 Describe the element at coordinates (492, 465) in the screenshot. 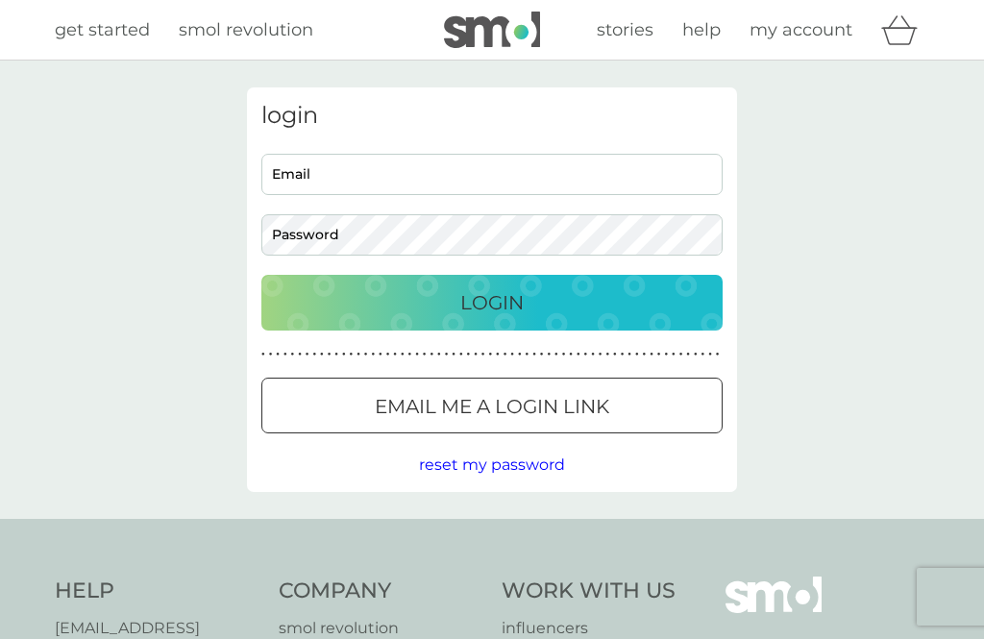

I see `button: reset my password` at that location.